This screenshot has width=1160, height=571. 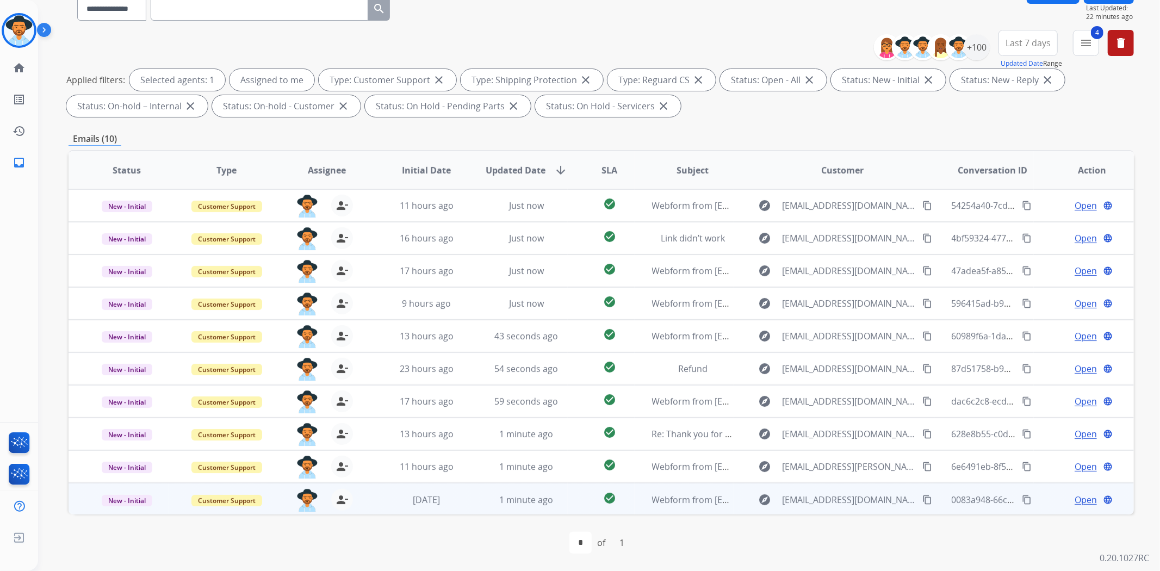 What do you see at coordinates (1022, 64) in the screenshot?
I see `button: Updated Date` at bounding box center [1022, 64].